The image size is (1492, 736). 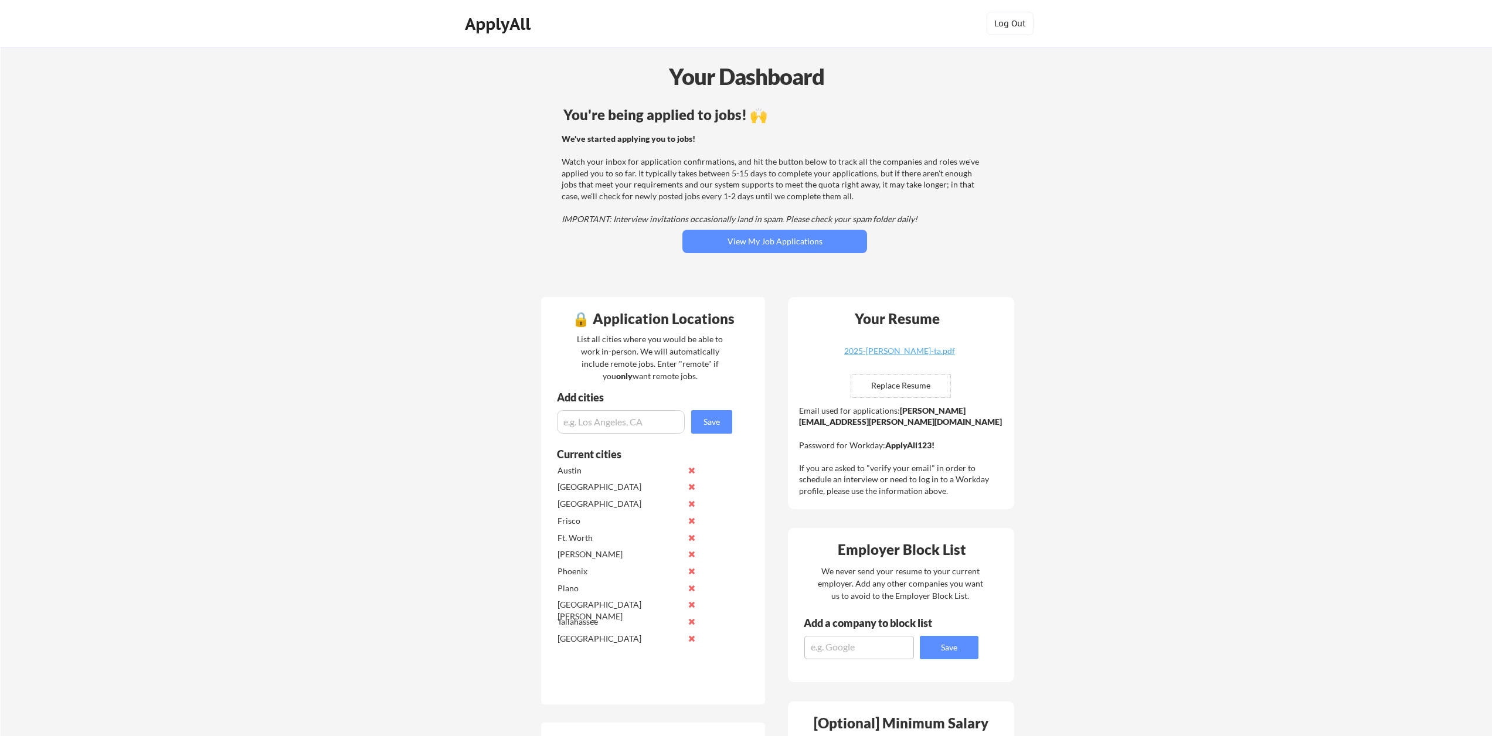 What do you see at coordinates (621, 422) in the screenshot?
I see `input: e.g. Los Angeles, CA` at bounding box center [621, 422].